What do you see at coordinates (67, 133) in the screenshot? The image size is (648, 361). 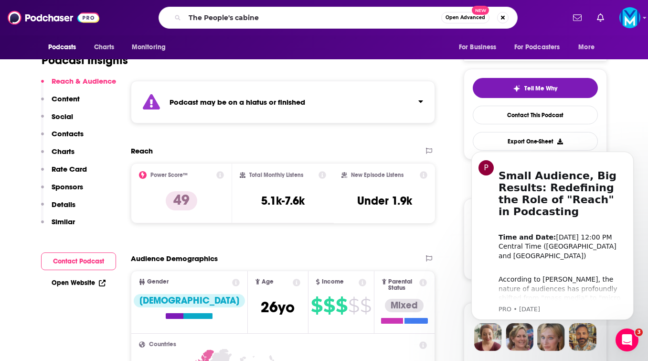 I see `p: Contacts` at bounding box center [67, 133].